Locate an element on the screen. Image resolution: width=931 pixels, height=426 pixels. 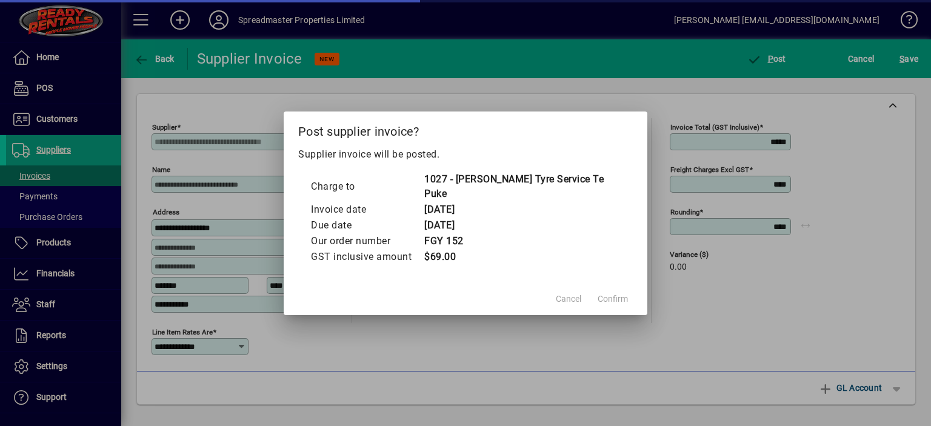
td: Our order number is located at coordinates (367, 241).